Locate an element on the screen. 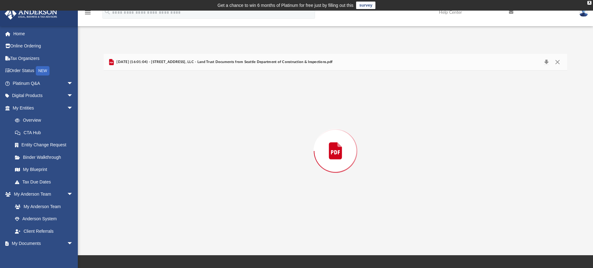  i: search is located at coordinates (107, 12).